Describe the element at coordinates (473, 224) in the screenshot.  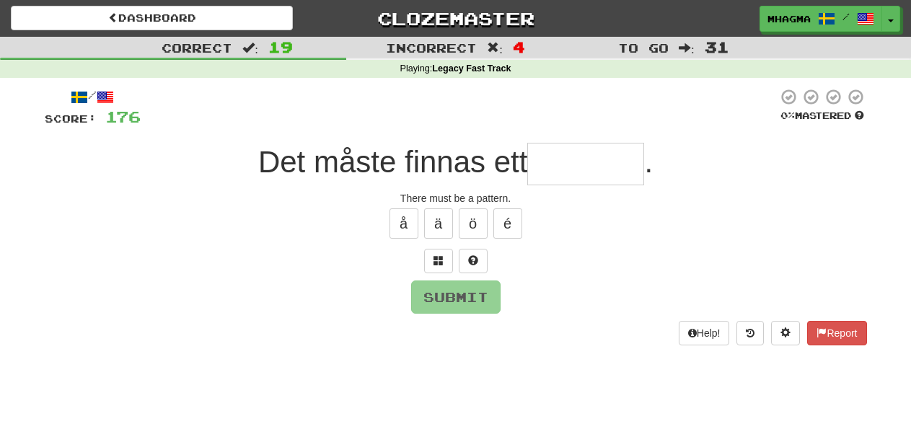
I see `button: ö` at that location.